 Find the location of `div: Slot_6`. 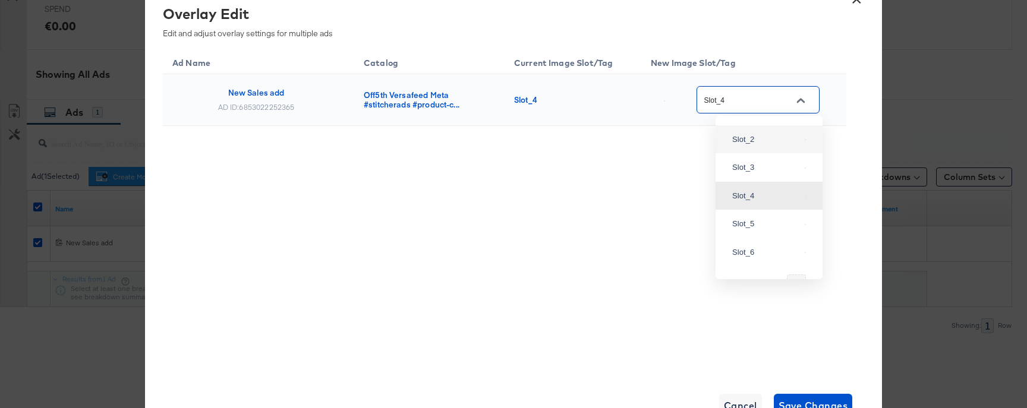

div: Slot_6 is located at coordinates (766, 253).